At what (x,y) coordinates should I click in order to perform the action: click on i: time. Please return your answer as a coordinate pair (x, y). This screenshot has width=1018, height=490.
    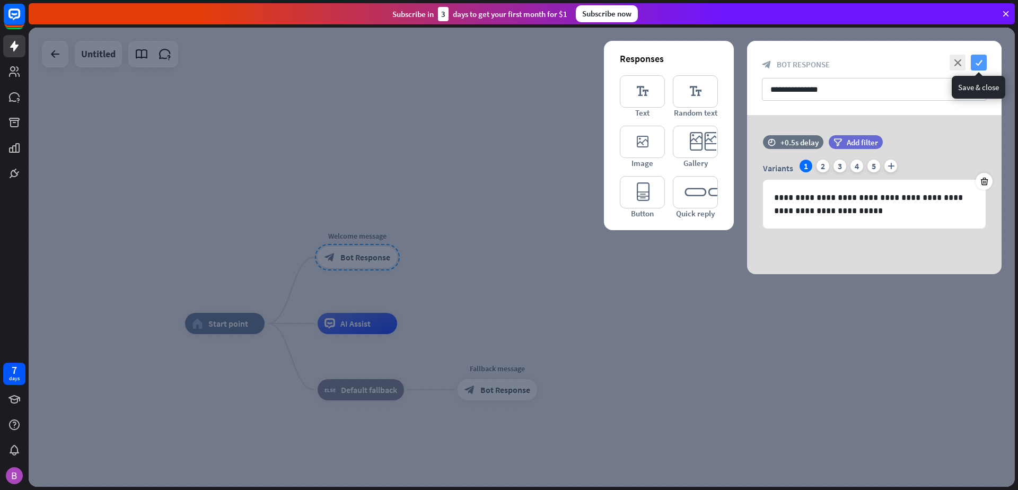
    Looking at the image, I should click on (771, 142).